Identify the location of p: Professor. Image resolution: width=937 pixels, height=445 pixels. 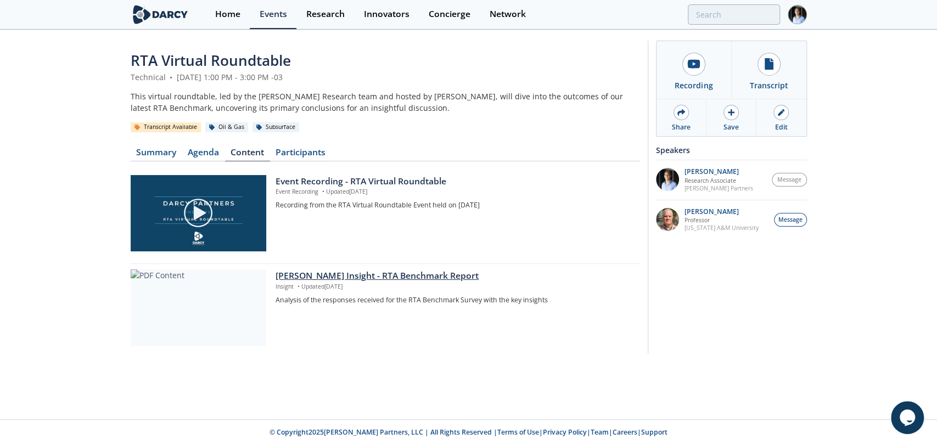
(721, 220).